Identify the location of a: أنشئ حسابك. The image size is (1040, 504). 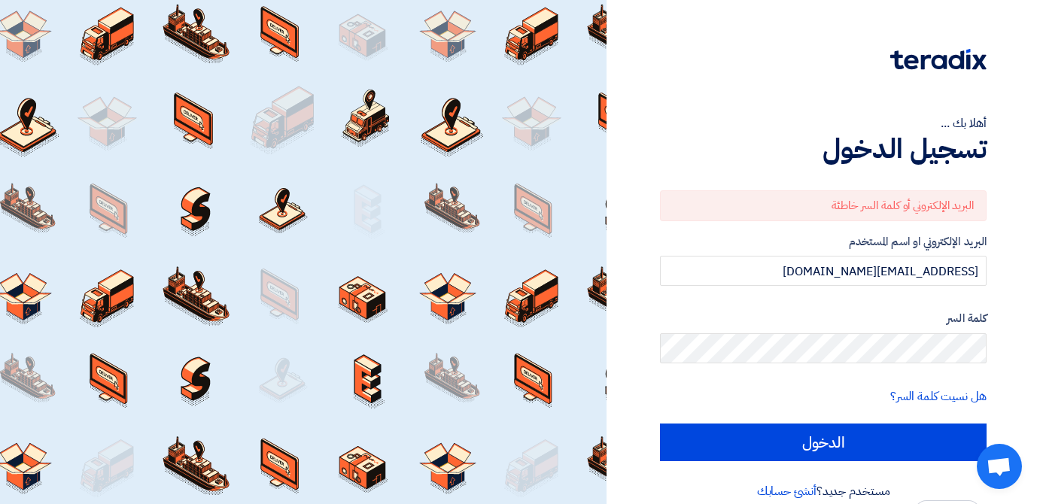
(786, 491).